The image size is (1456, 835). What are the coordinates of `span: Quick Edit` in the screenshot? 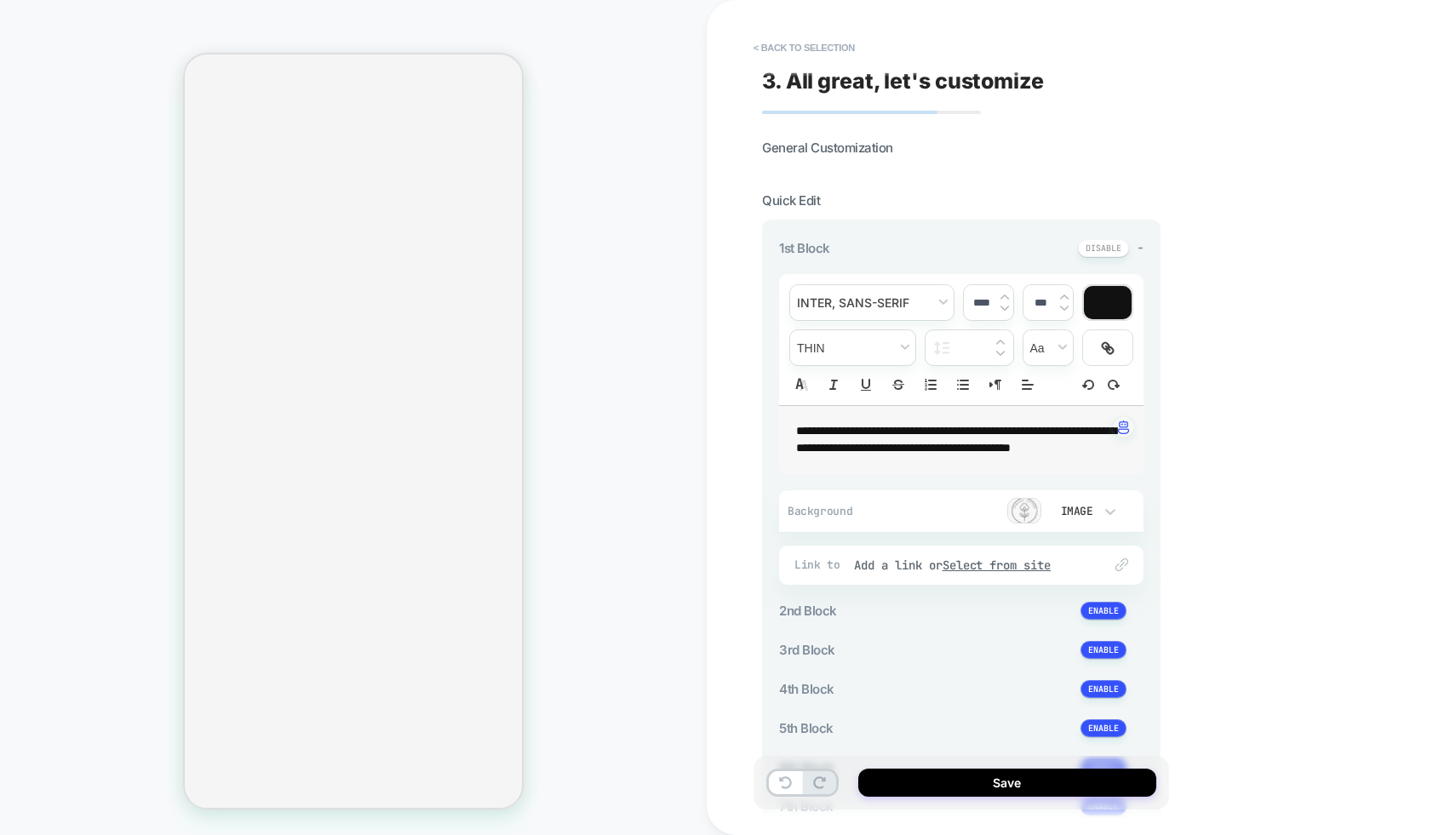 It's located at (791, 200).